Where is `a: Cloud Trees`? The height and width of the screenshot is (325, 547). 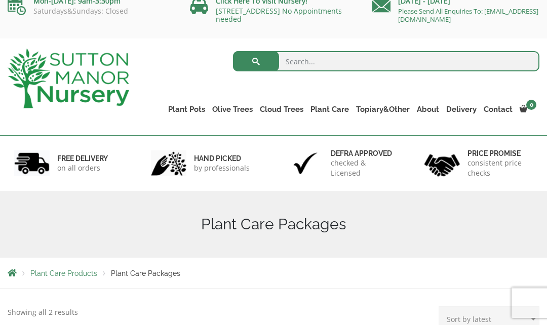 a: Cloud Trees is located at coordinates (281, 109).